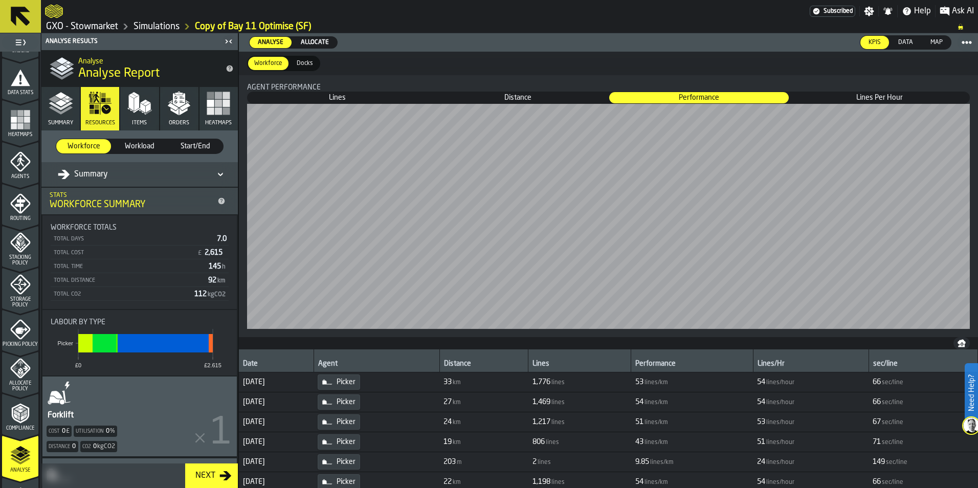 The image size is (978, 488). What do you see at coordinates (305, 63) in the screenshot?
I see `label: button-switch-multi-Docks` at bounding box center [305, 63].